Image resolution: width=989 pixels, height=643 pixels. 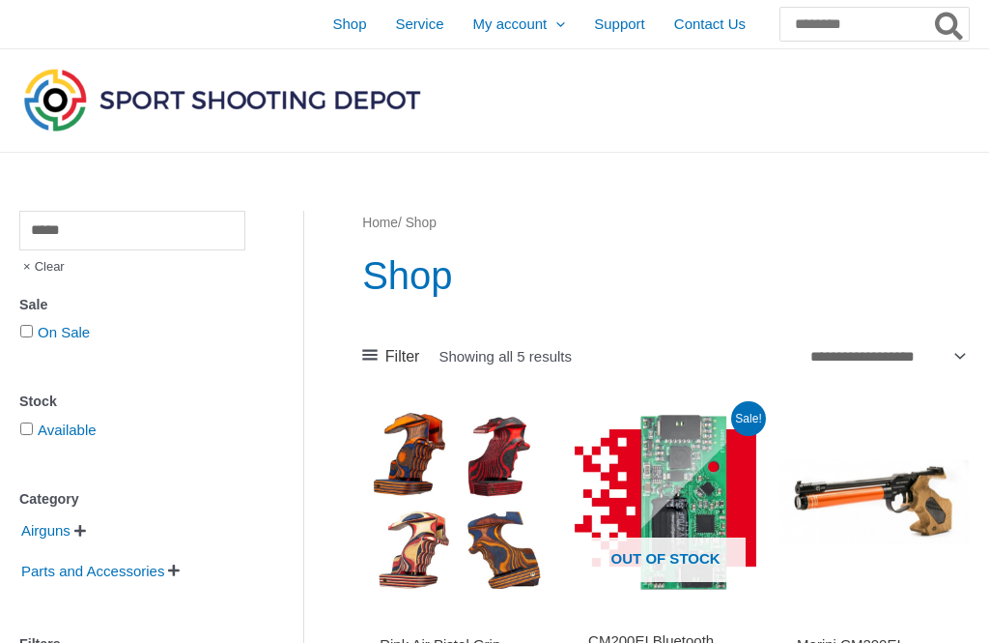 What do you see at coordinates (132, 401) in the screenshot?
I see `div: Stock` at bounding box center [132, 401].